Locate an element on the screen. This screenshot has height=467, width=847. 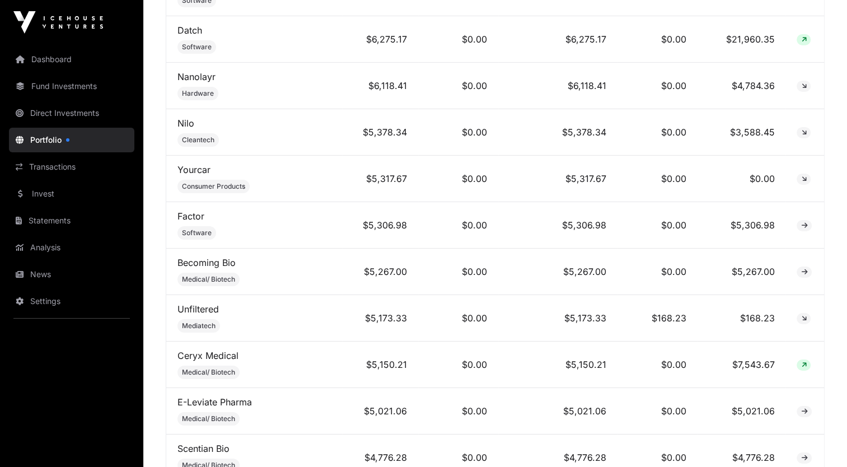
img: Icehouse Ventures Logo is located at coordinates (58, 22).